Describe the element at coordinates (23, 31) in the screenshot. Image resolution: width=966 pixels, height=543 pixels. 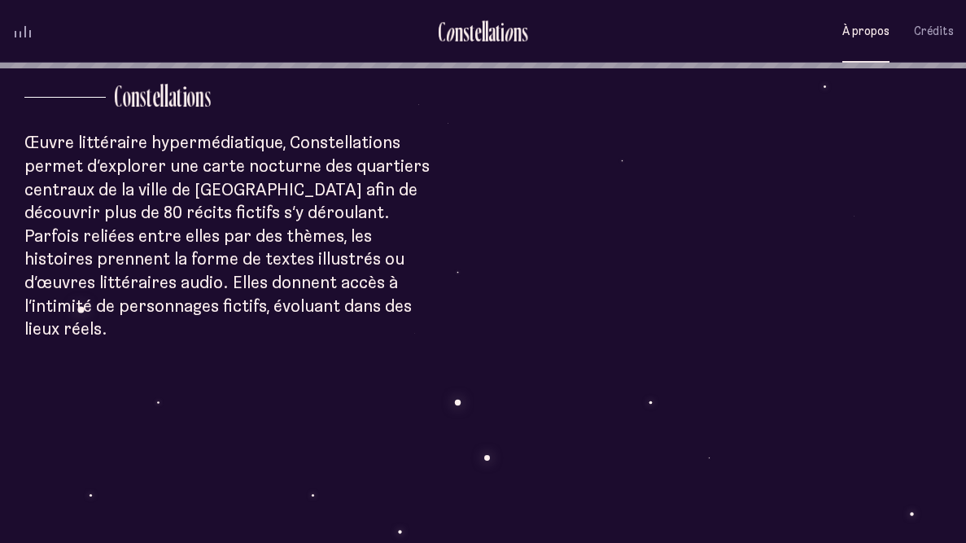
I see `button: volume audio` at that location.